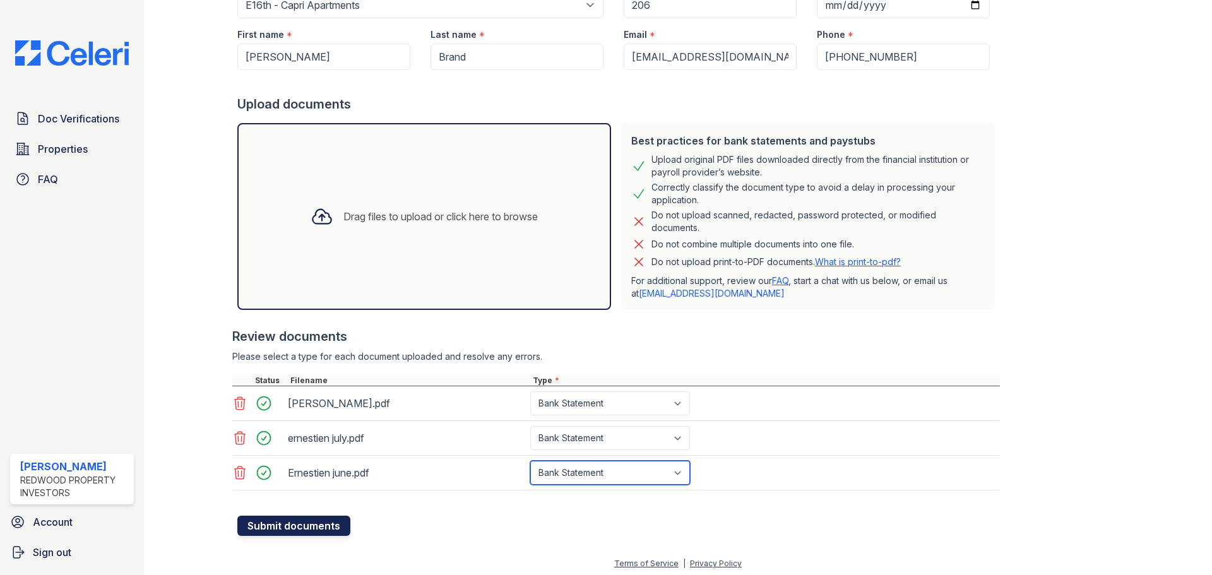 The image size is (1212, 575). Describe the element at coordinates (776, 262) in the screenshot. I see `p: Do not upload print-to-PDF documents.` at that location.